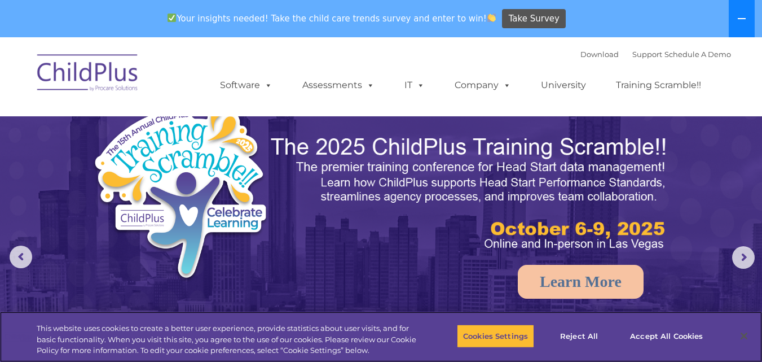 Image resolution: width=762 pixels, height=362 pixels. Describe the element at coordinates (698, 54) in the screenshot. I see `a: Schedule A Demo` at that location.